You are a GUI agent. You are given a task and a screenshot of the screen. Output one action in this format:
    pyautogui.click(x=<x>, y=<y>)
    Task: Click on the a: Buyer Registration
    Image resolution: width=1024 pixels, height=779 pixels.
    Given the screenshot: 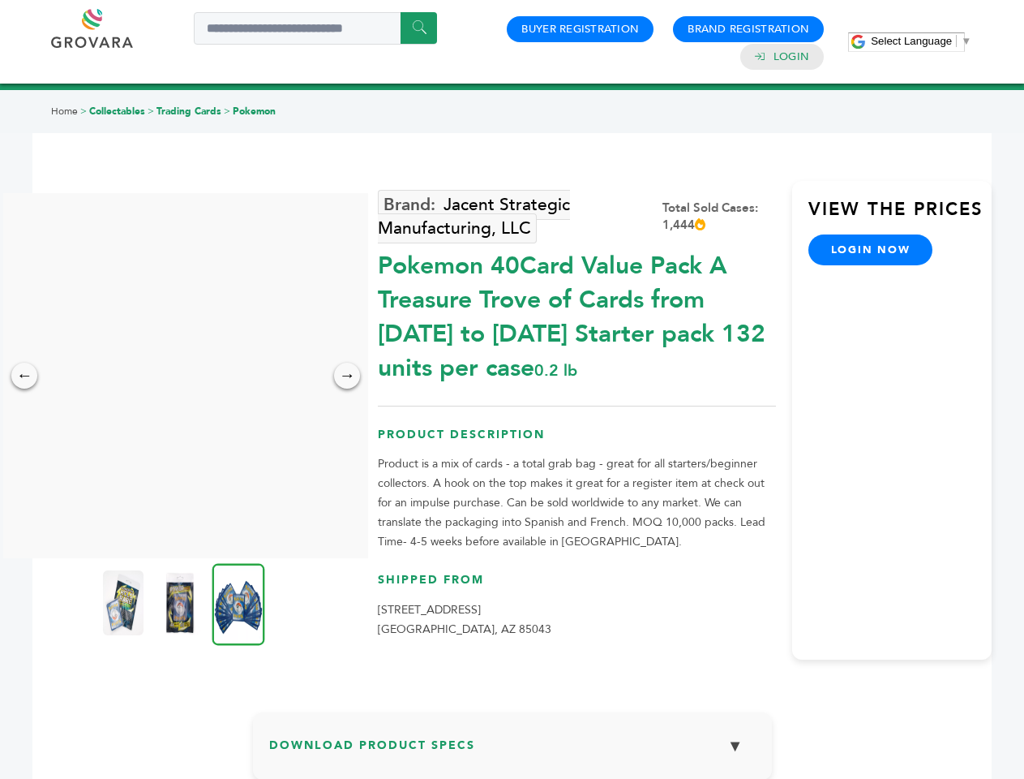 What is the action you would take?
    pyautogui.click(x=580, y=29)
    